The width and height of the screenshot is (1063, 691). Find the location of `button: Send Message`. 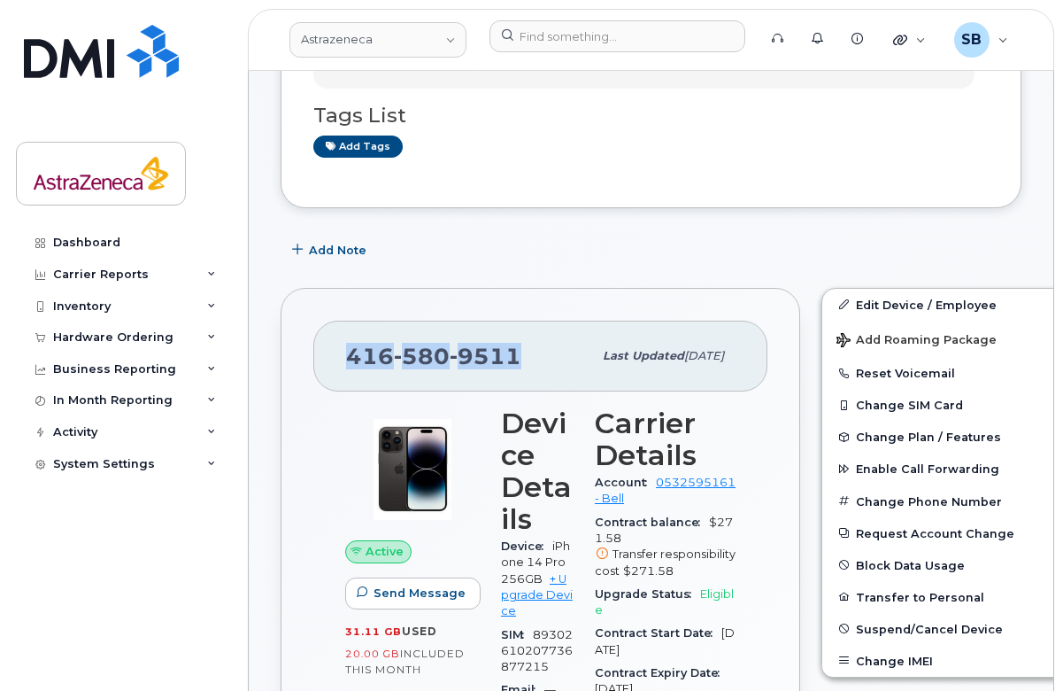

button: Send Message is located at coordinates (413, 593).